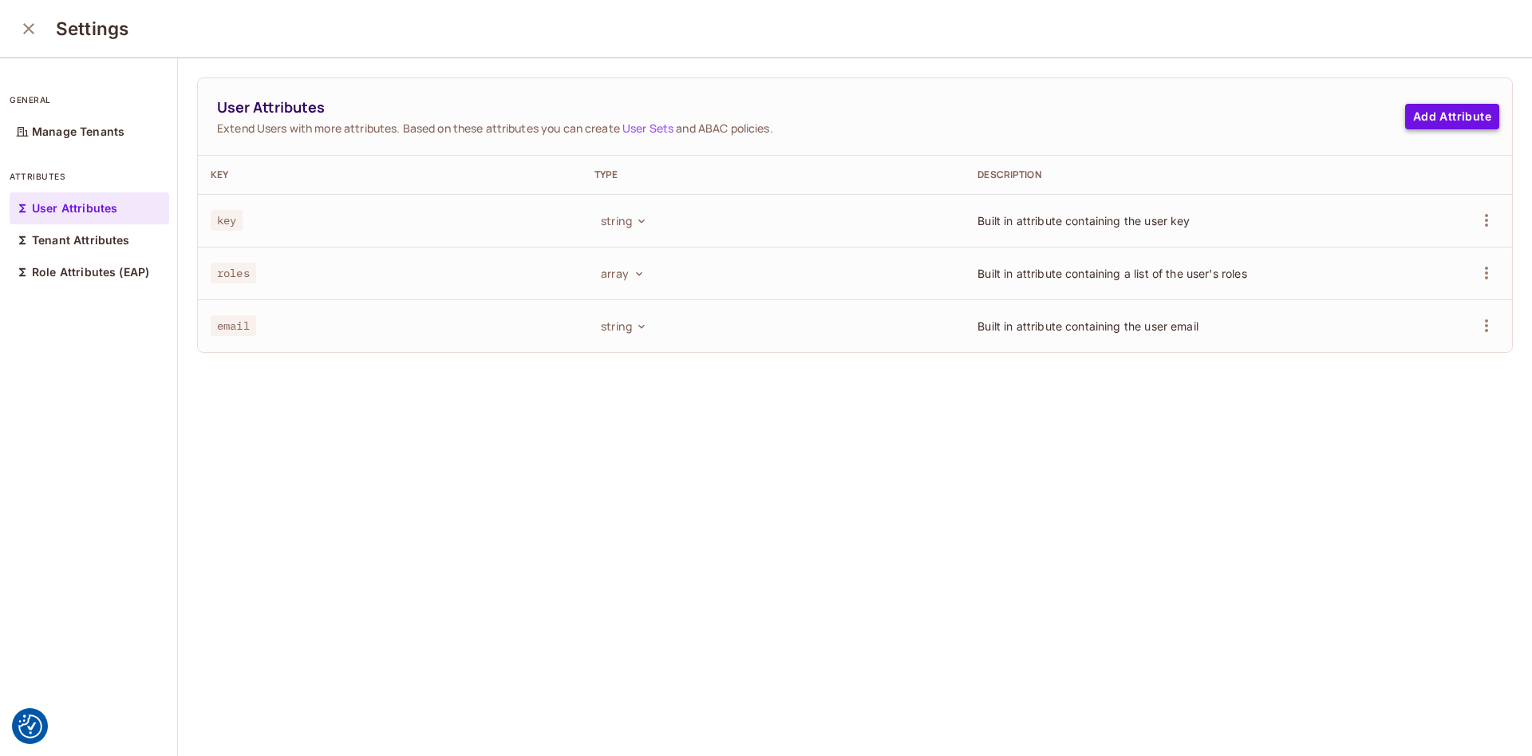 The height and width of the screenshot is (756, 1532). What do you see at coordinates (811, 107) in the screenshot?
I see `span: User Attributes` at bounding box center [811, 107].